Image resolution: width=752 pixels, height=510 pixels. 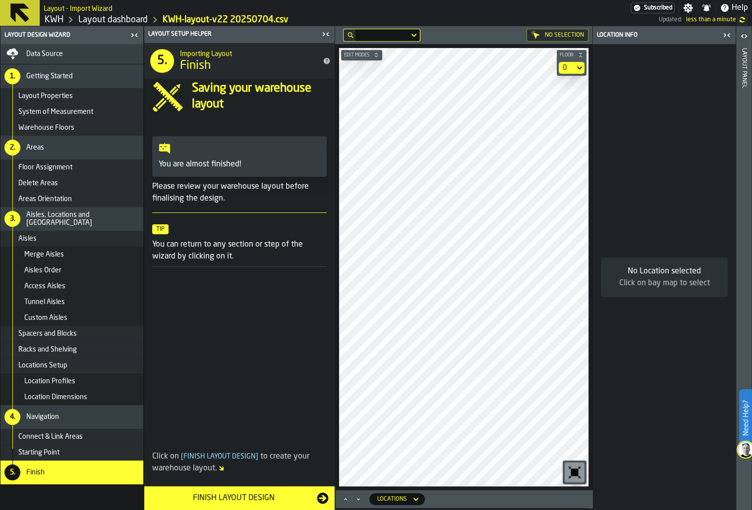 I want to click on div: Menu Subscription, so click(x=652, y=8).